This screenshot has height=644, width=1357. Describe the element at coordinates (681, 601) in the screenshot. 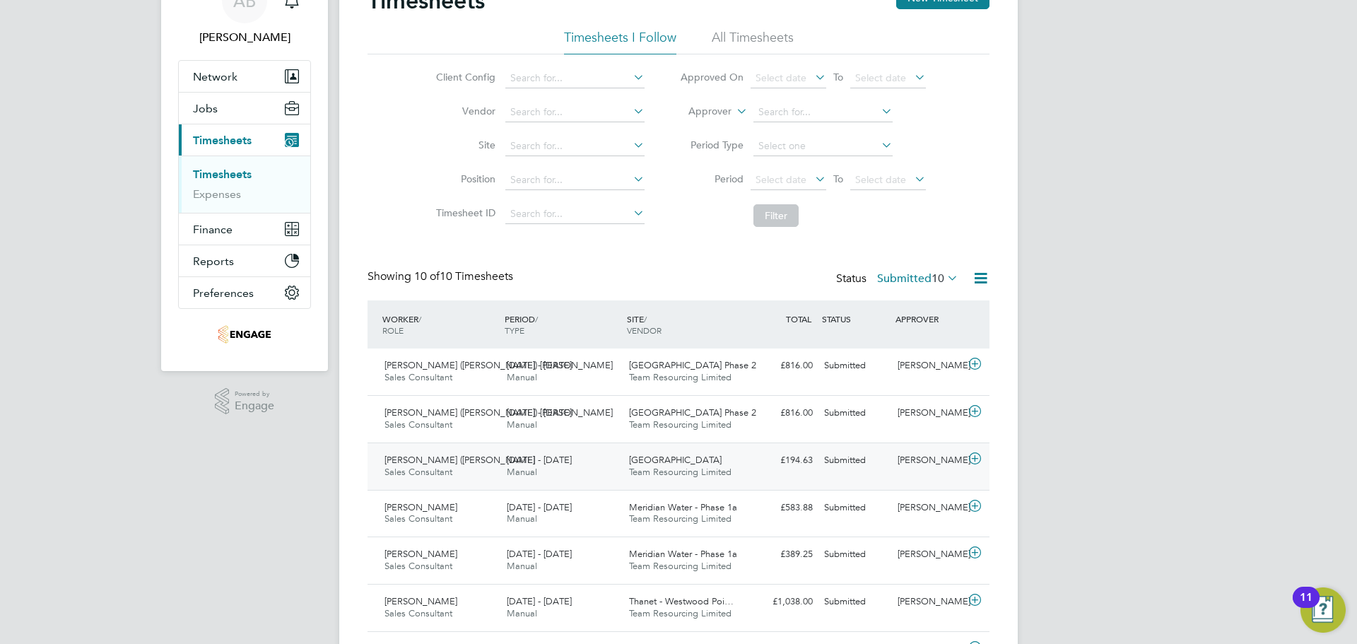

I see `span: Thanet - Westwood Poi…` at that location.